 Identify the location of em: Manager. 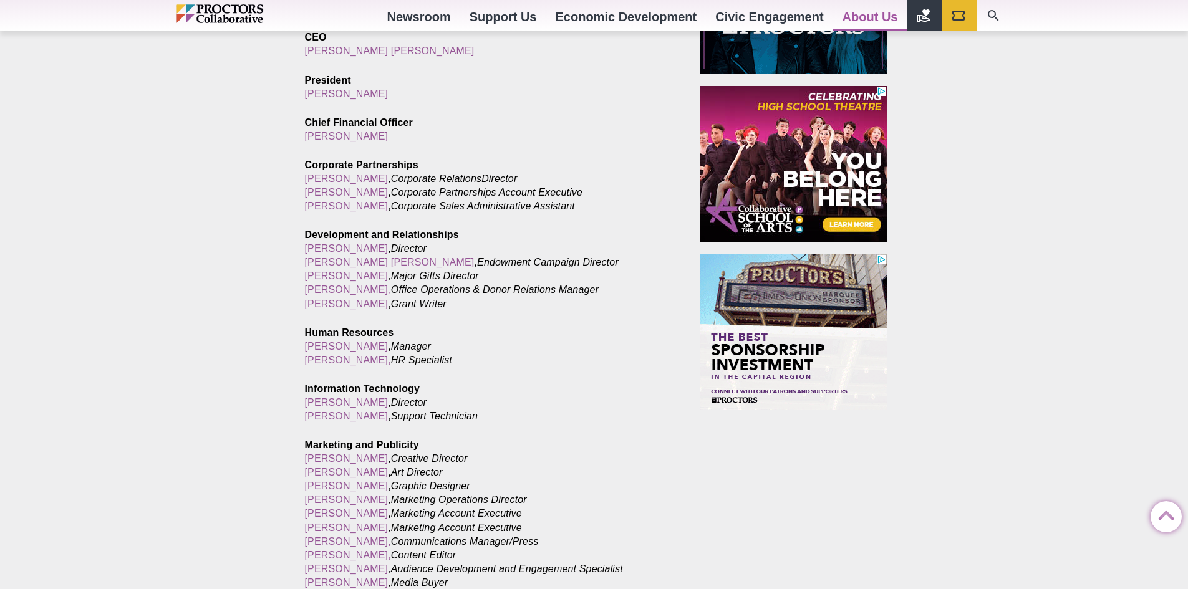
(411, 346).